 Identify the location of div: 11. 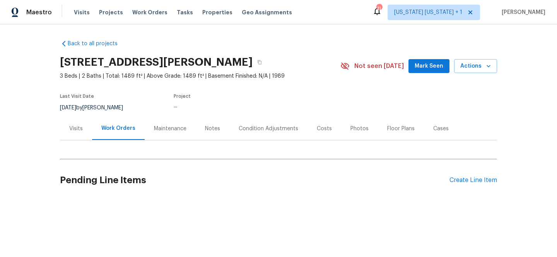
(379, 9).